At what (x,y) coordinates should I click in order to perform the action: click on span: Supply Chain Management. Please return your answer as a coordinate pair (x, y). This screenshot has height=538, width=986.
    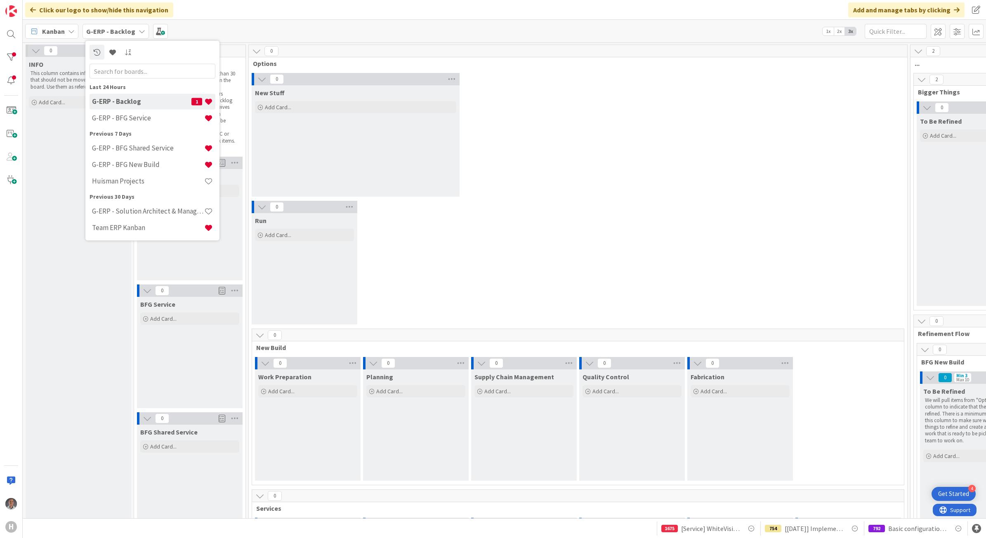
    Looking at the image, I should click on (514, 377).